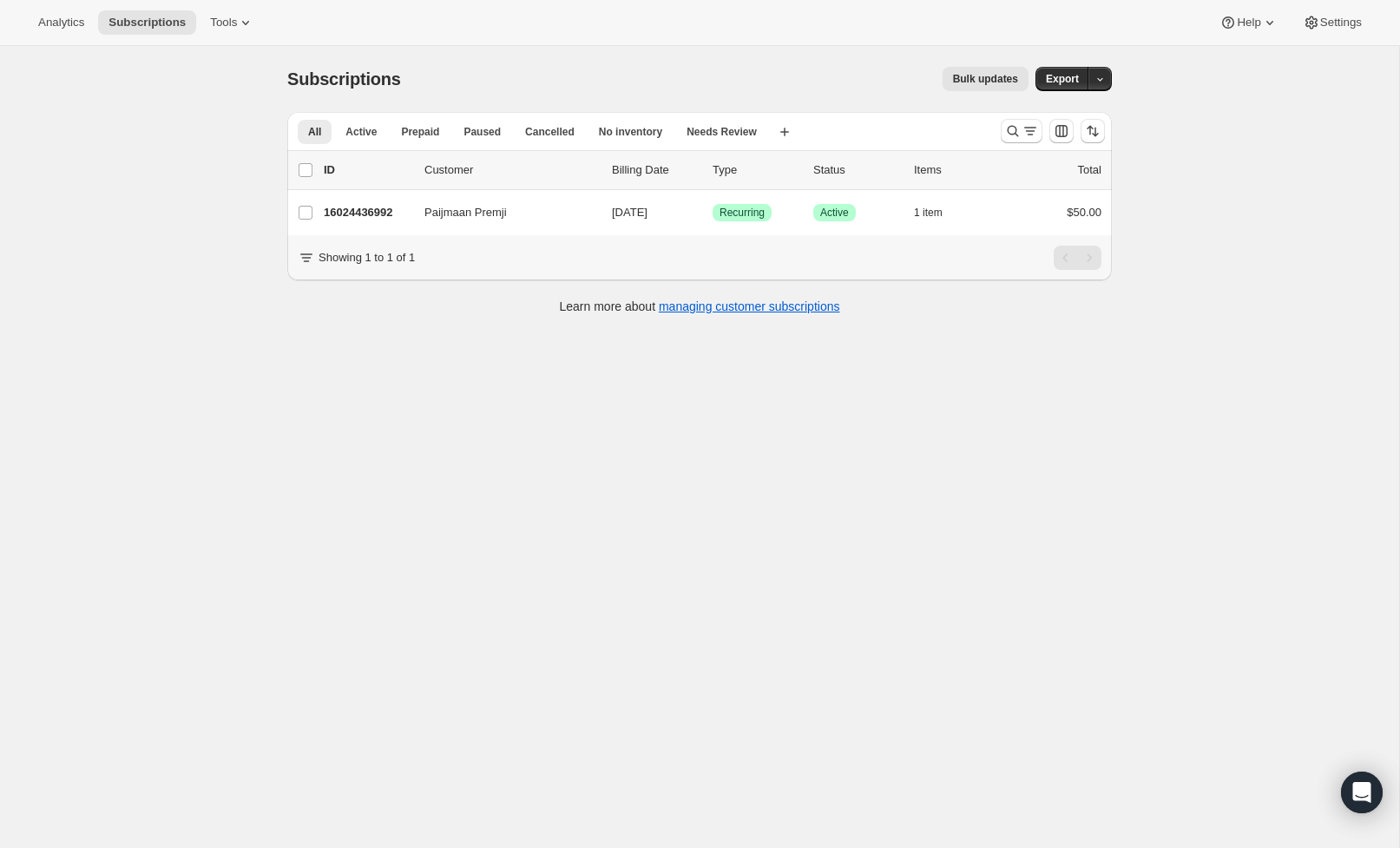  Describe the element at coordinates (1089, 170) in the screenshot. I see `p: Total` at that location.